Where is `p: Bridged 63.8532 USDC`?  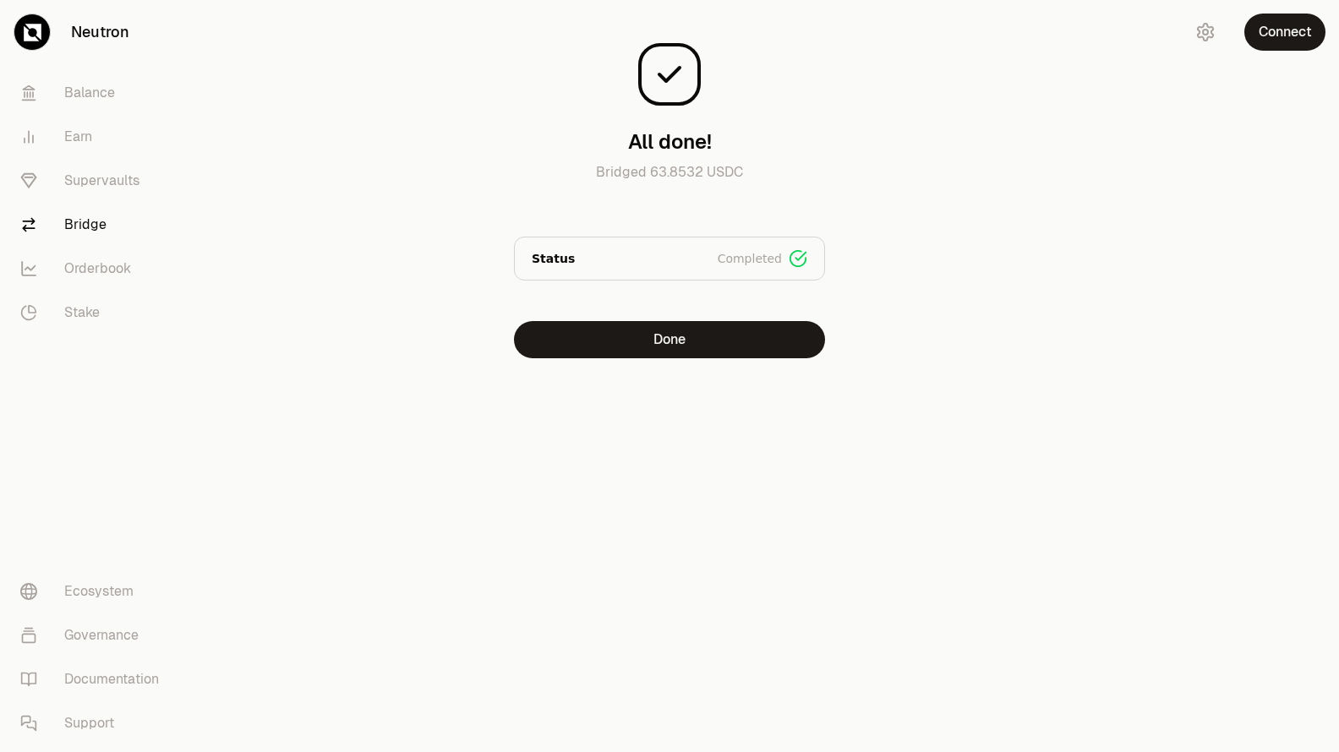 p: Bridged 63.8532 USDC is located at coordinates (669, 183).